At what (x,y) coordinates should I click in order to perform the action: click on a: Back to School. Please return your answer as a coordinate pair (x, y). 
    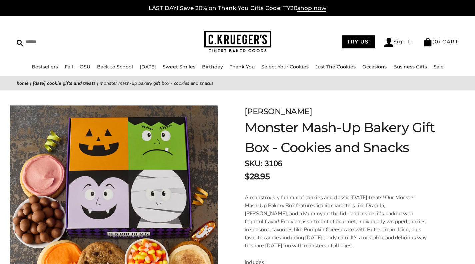
    Looking at the image, I should click on (115, 67).